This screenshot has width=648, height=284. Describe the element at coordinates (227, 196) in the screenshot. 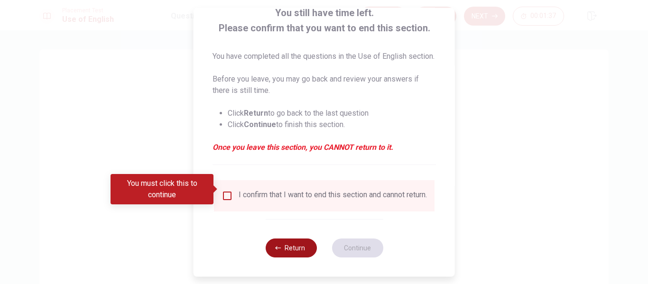

I see `span: You must click this to continue` at that location.